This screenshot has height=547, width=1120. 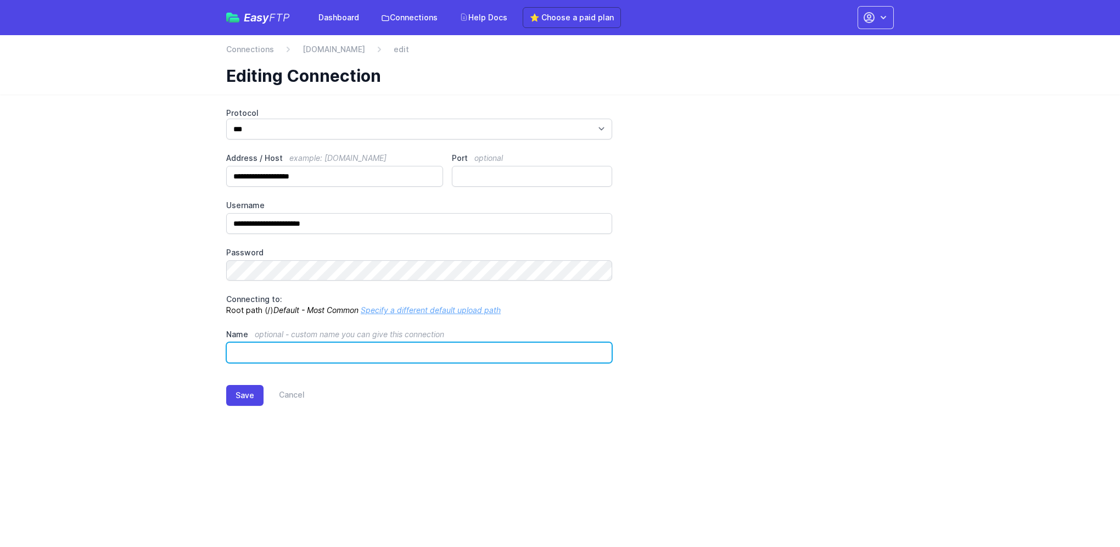 What do you see at coordinates (284, 395) in the screenshot?
I see `a: Cancel` at bounding box center [284, 395].